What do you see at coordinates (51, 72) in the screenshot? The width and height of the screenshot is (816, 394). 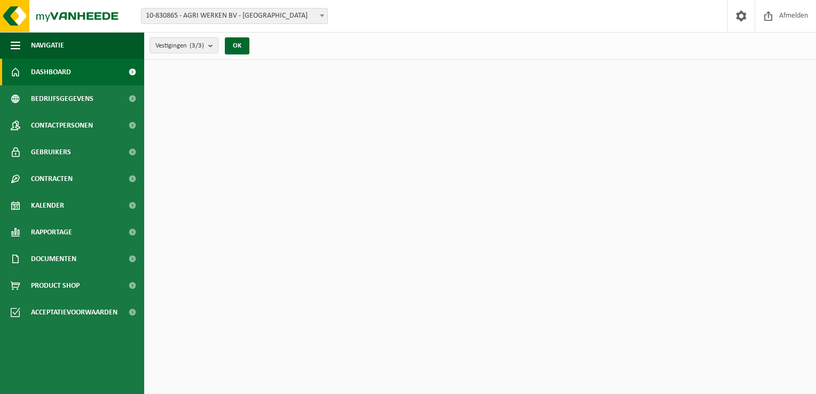 I see `span: Dashboard` at bounding box center [51, 72].